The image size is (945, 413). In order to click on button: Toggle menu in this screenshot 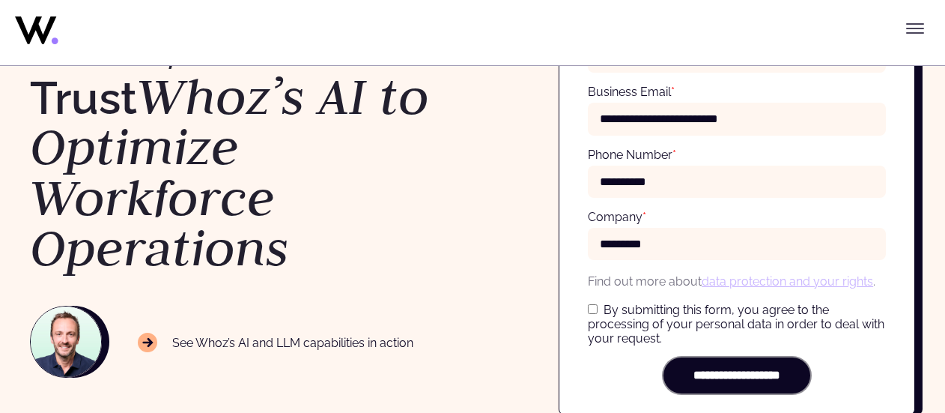, I will do `click(915, 28)`.